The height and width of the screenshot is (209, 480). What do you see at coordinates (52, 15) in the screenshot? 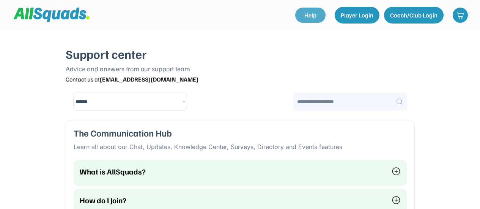
I see `img: Squad%20Logo.svg` at bounding box center [52, 15].